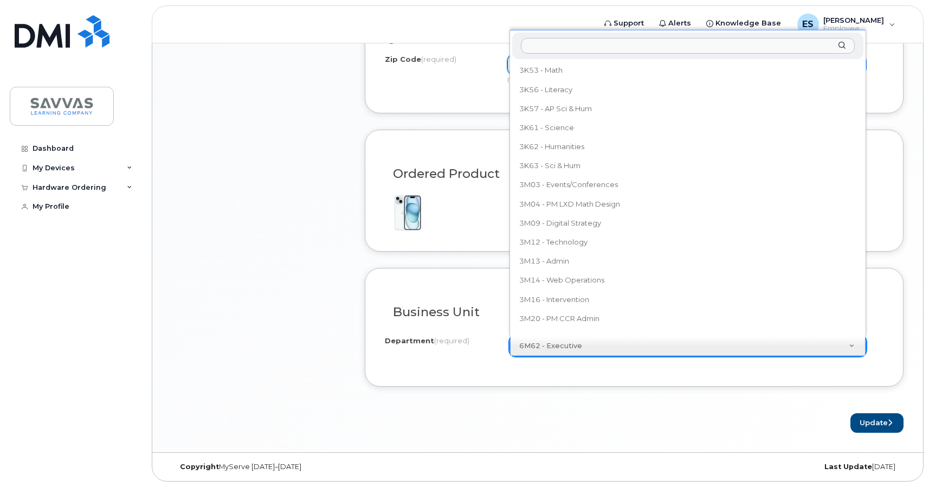  I want to click on div: 3M16 - Intervention, so click(688, 299).